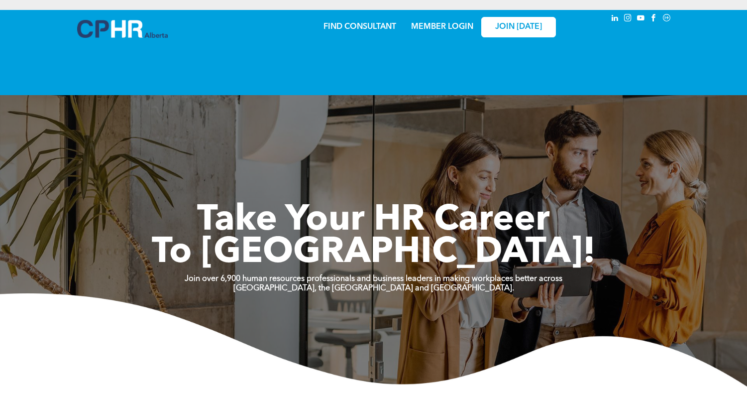  What do you see at coordinates (654, 19) in the screenshot?
I see `a: facebook` at bounding box center [654, 19].